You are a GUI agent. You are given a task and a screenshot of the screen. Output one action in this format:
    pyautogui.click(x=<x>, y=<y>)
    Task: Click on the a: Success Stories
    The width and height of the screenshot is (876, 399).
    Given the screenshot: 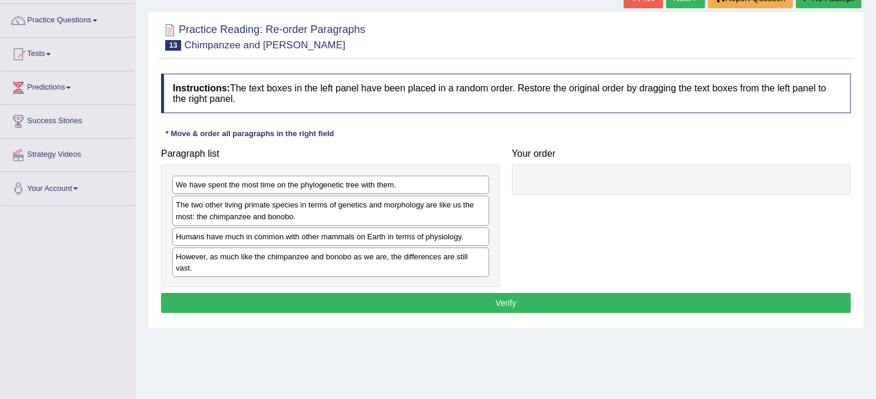 What is the action you would take?
    pyautogui.click(x=68, y=120)
    